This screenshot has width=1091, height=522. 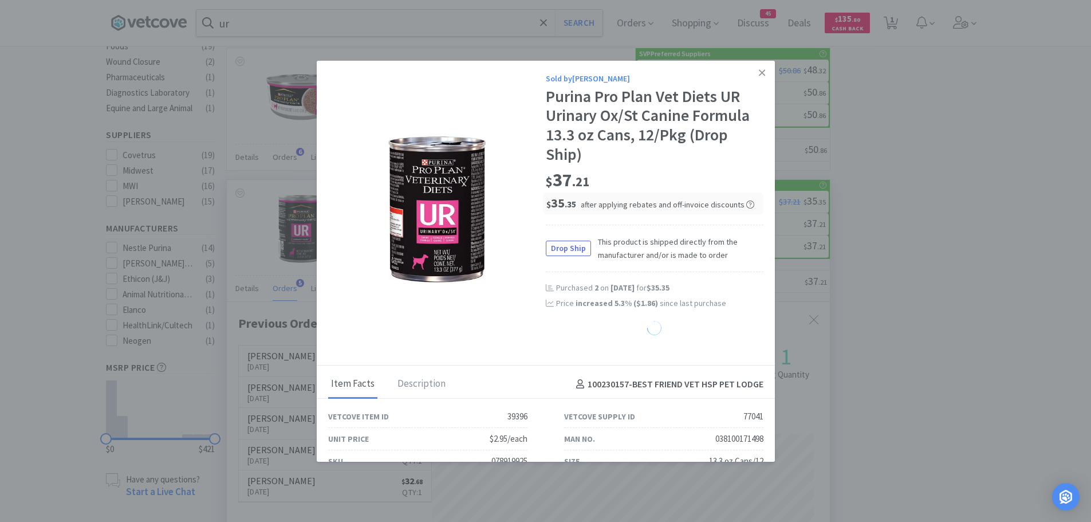 What do you see at coordinates (600, 417) in the screenshot?
I see `div: Vetcove Supply ID` at bounding box center [600, 417].